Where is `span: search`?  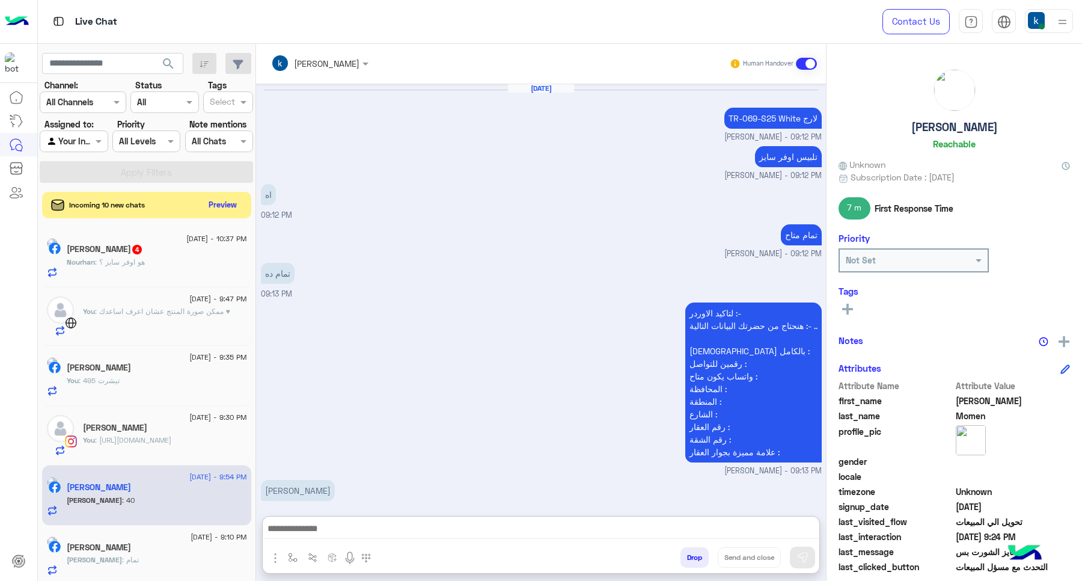
span: search is located at coordinates (168, 64).